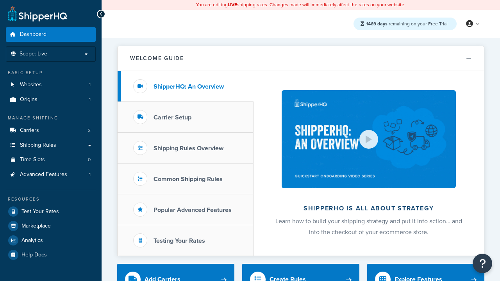 This screenshot has height=281, width=500. What do you see at coordinates (51, 100) in the screenshot?
I see `li: Origins` at bounding box center [51, 100].